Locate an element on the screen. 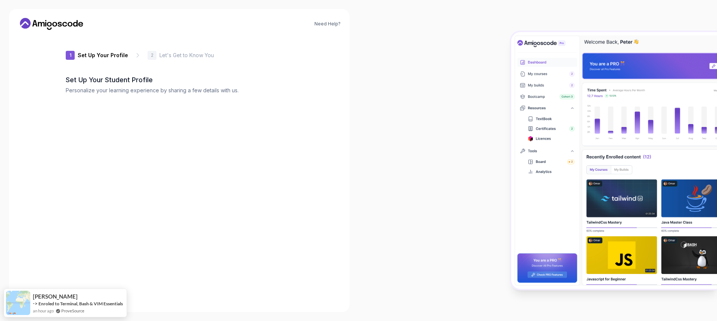 The height and width of the screenshot is (321, 717). a: ProveSource is located at coordinates (73, 311).